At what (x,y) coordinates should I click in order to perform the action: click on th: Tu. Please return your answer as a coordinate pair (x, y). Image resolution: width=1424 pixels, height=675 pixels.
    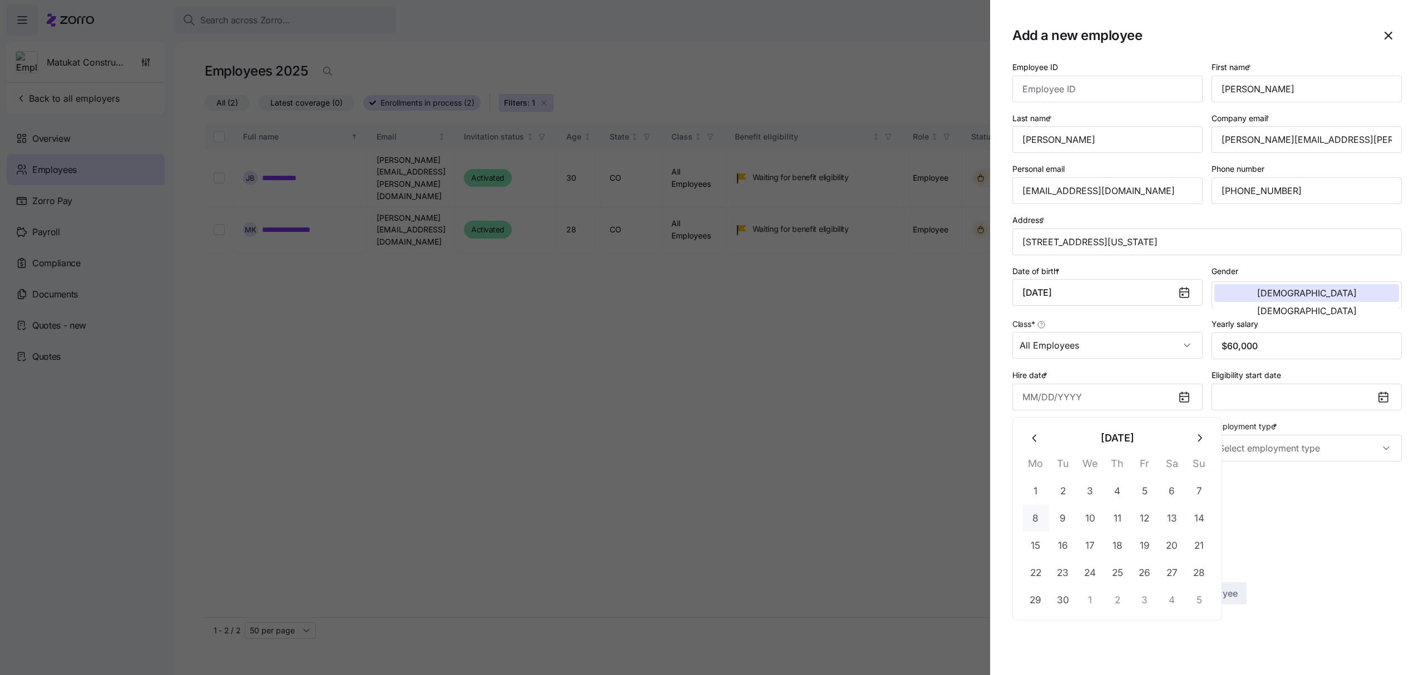
    Looking at the image, I should click on (1062, 466).